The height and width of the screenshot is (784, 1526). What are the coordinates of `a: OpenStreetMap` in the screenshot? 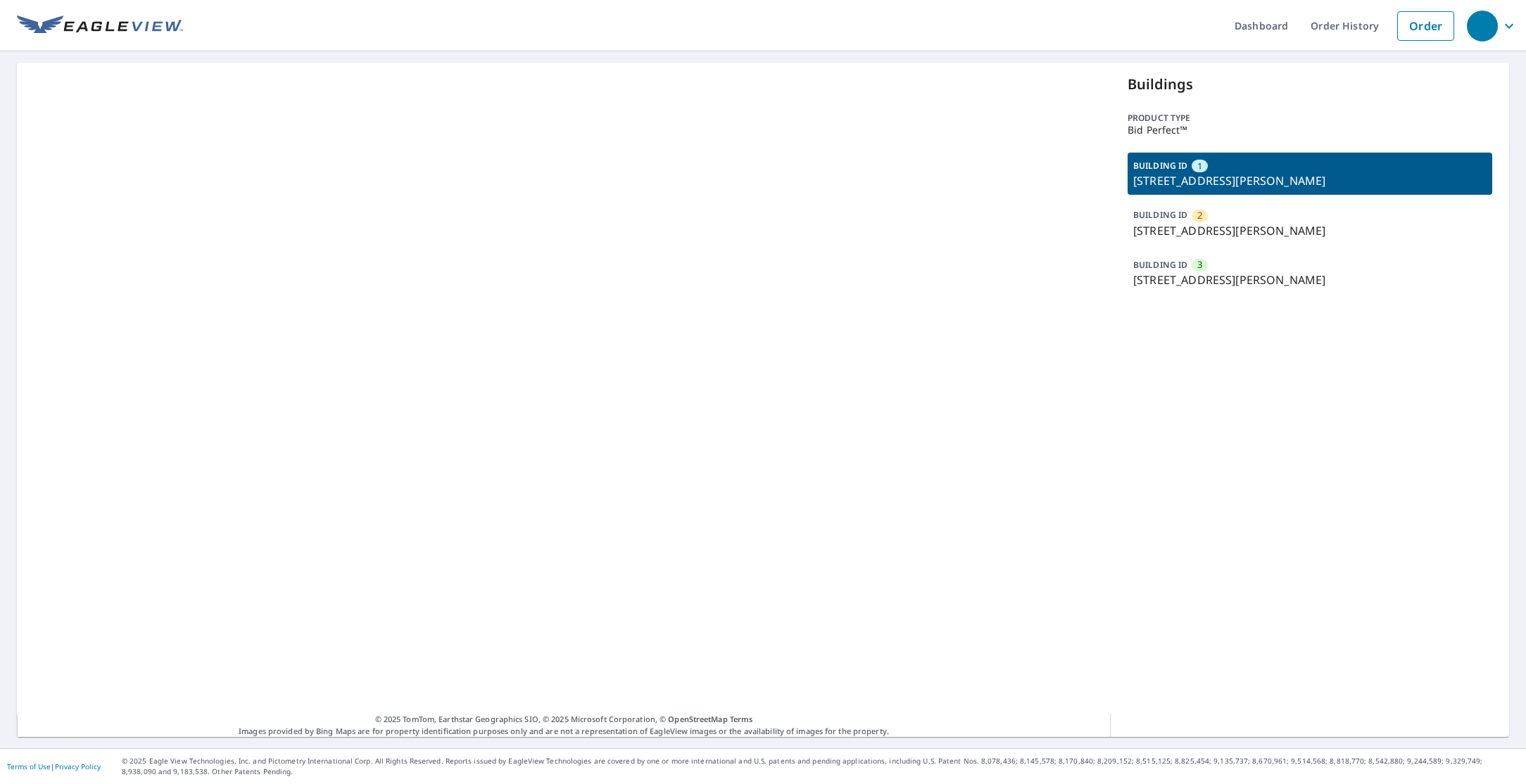 It's located at (698, 719).